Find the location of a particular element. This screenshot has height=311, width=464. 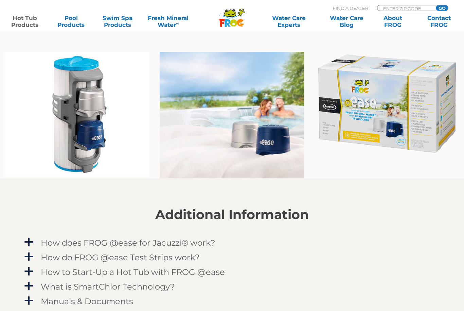

a: a How to Start-Up a Hot Tub with FROG @ease is located at coordinates (232, 272).